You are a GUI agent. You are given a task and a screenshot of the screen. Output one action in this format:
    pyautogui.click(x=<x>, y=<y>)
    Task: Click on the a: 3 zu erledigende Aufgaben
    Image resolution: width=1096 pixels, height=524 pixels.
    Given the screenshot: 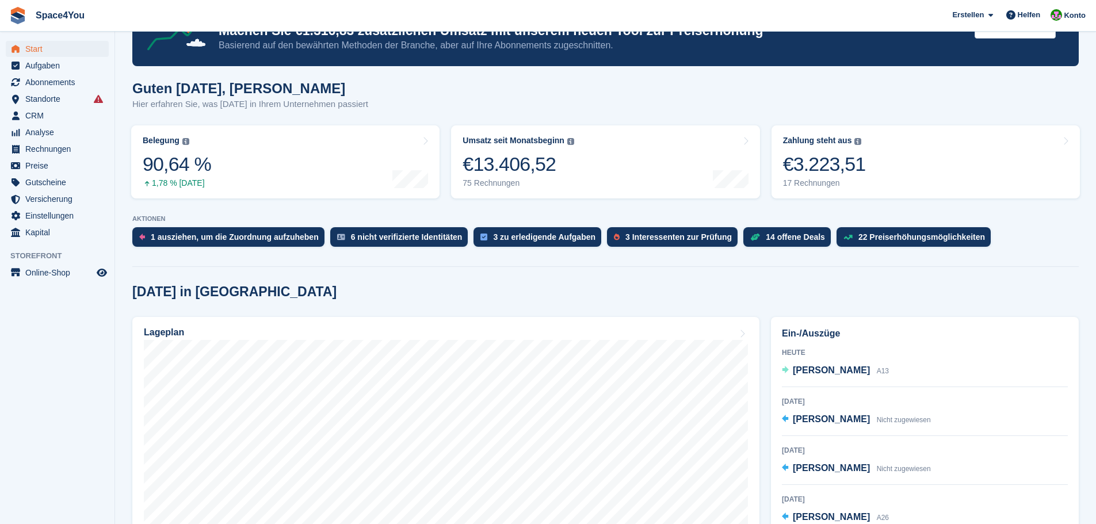 What is the action you would take?
    pyautogui.click(x=540, y=240)
    